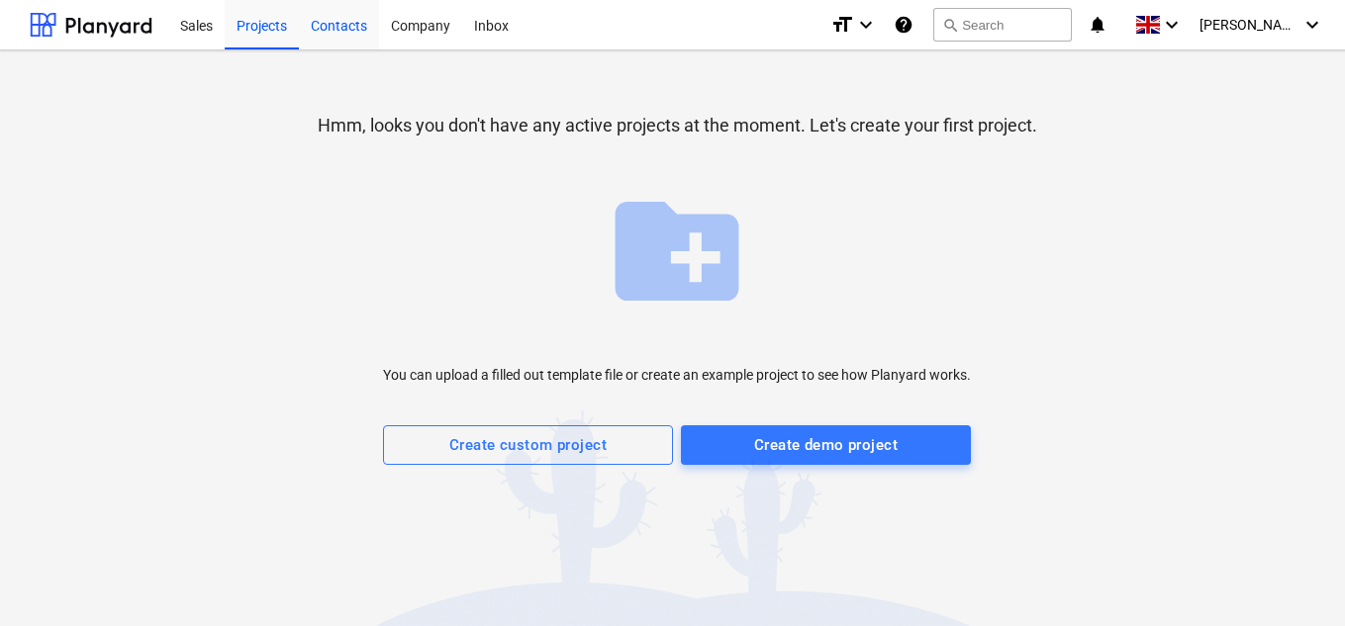  Describe the element at coordinates (677, 375) in the screenshot. I see `p: You can upload a filled out template file or create an example project to see how Planyard works.` at that location.